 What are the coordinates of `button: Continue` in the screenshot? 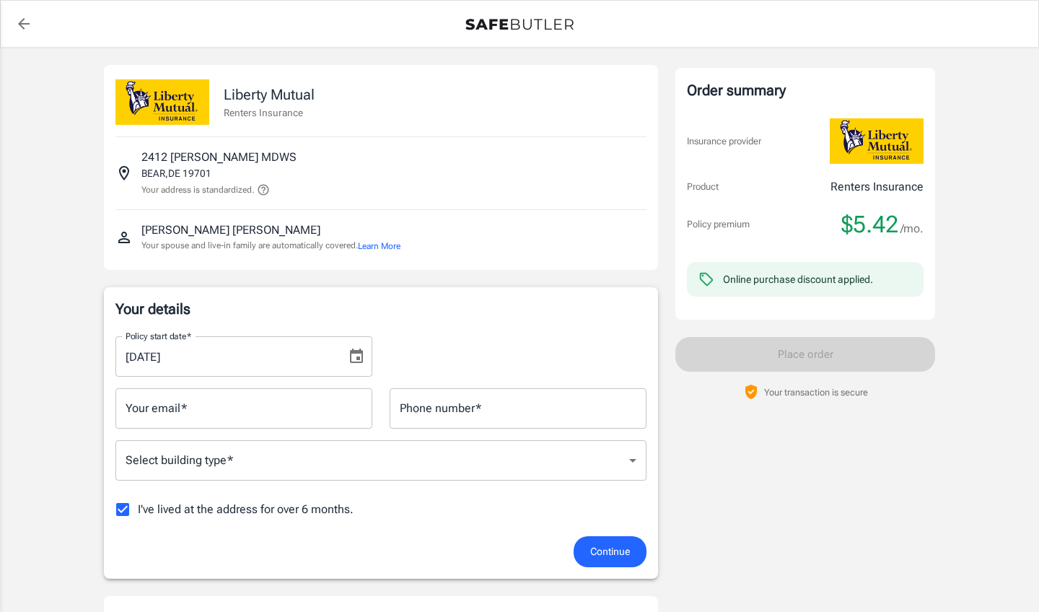 It's located at (610, 551).